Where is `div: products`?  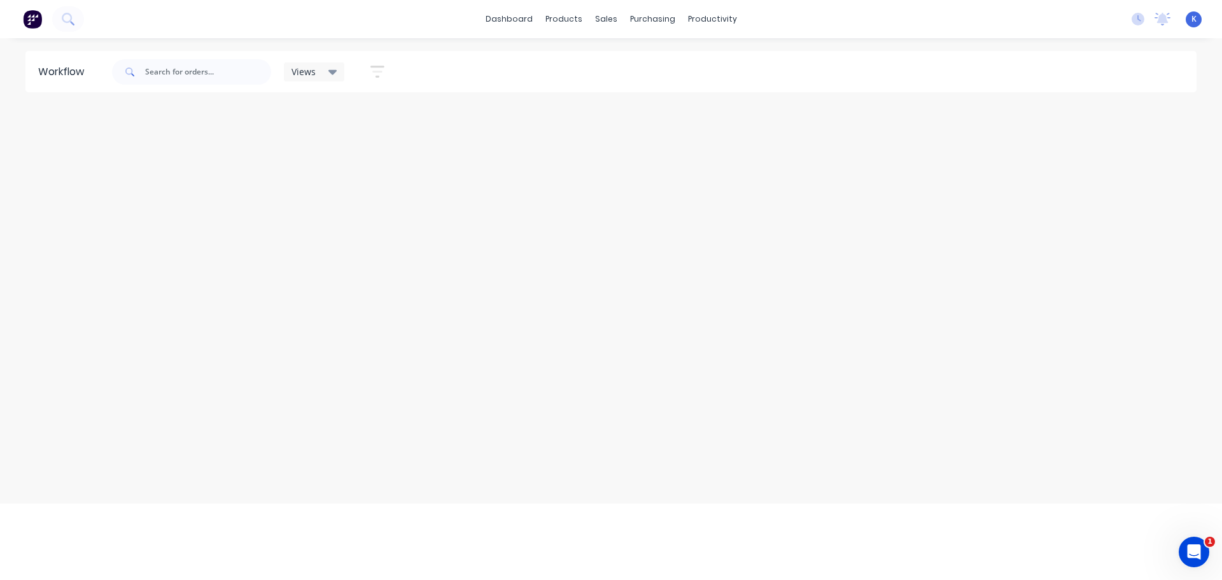 div: products is located at coordinates (564, 19).